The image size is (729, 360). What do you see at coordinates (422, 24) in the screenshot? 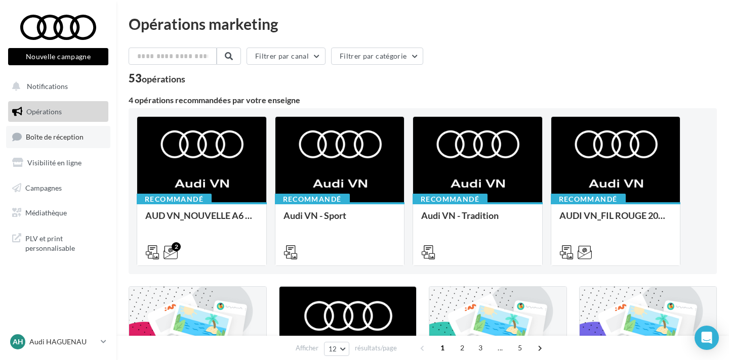
I see `div: Opérations marketing` at bounding box center [422, 24].